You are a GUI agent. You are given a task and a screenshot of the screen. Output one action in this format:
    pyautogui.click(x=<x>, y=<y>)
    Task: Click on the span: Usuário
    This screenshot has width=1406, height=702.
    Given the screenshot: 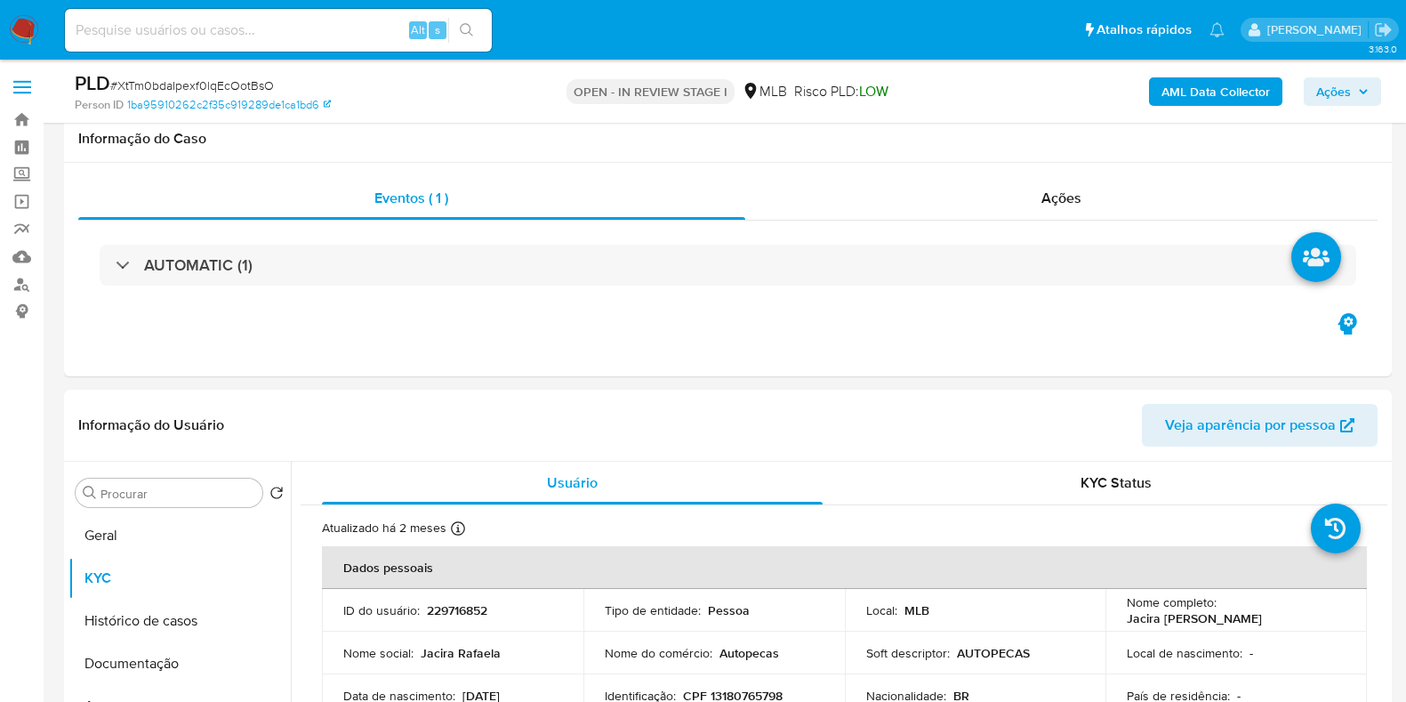 What is the action you would take?
    pyautogui.click(x=572, y=482)
    